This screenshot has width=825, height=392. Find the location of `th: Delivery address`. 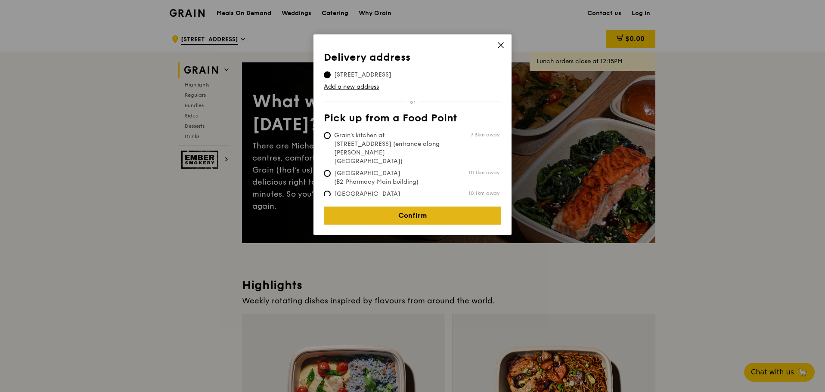

th: Delivery address is located at coordinates (413, 59).